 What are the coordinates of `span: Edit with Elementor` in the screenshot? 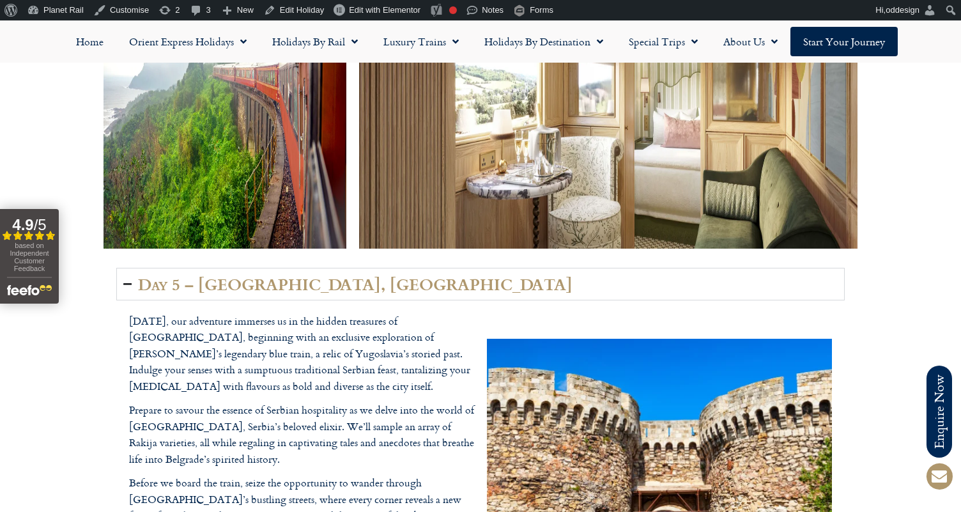 It's located at (384, 10).